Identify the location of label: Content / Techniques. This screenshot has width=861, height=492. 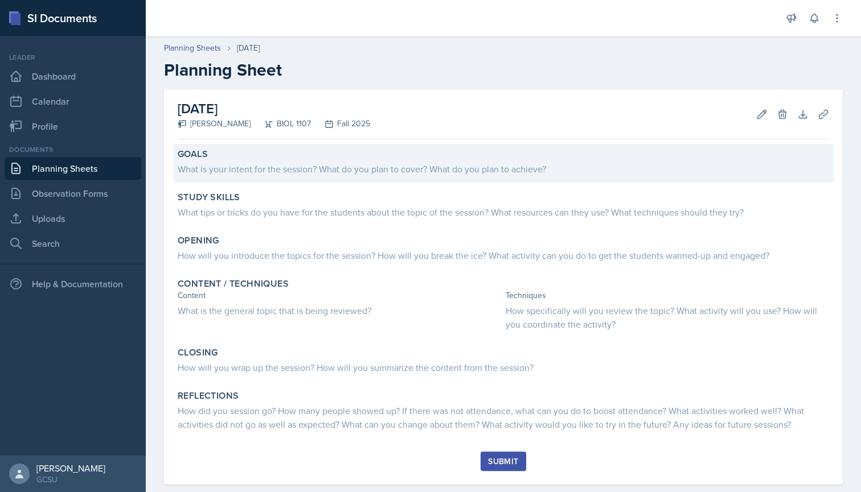
(233, 284).